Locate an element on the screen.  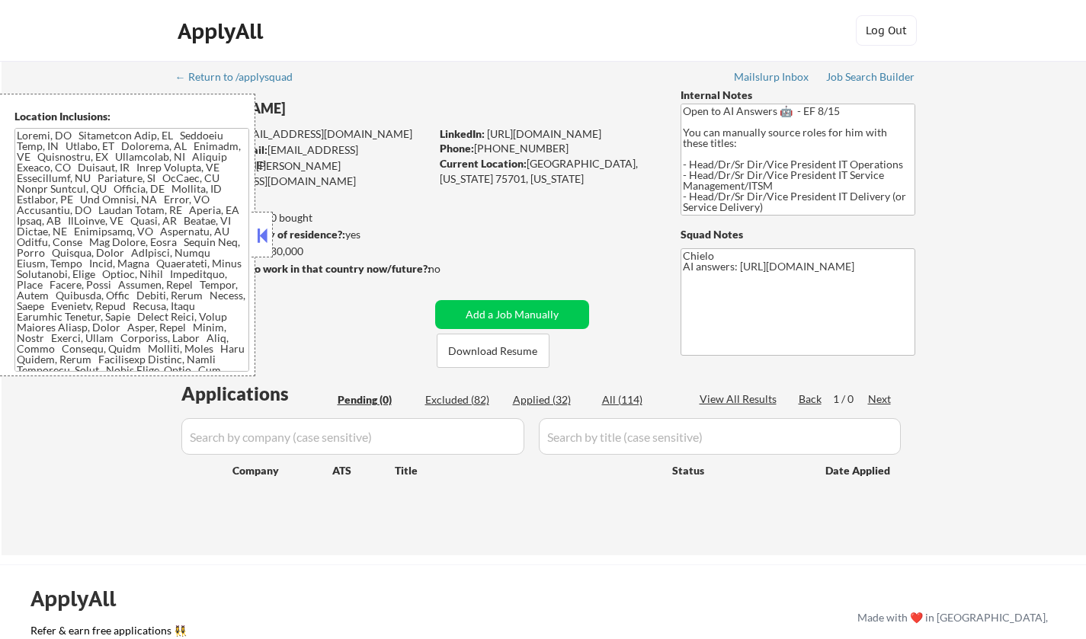
strong: LinkedIn: is located at coordinates (462, 133).